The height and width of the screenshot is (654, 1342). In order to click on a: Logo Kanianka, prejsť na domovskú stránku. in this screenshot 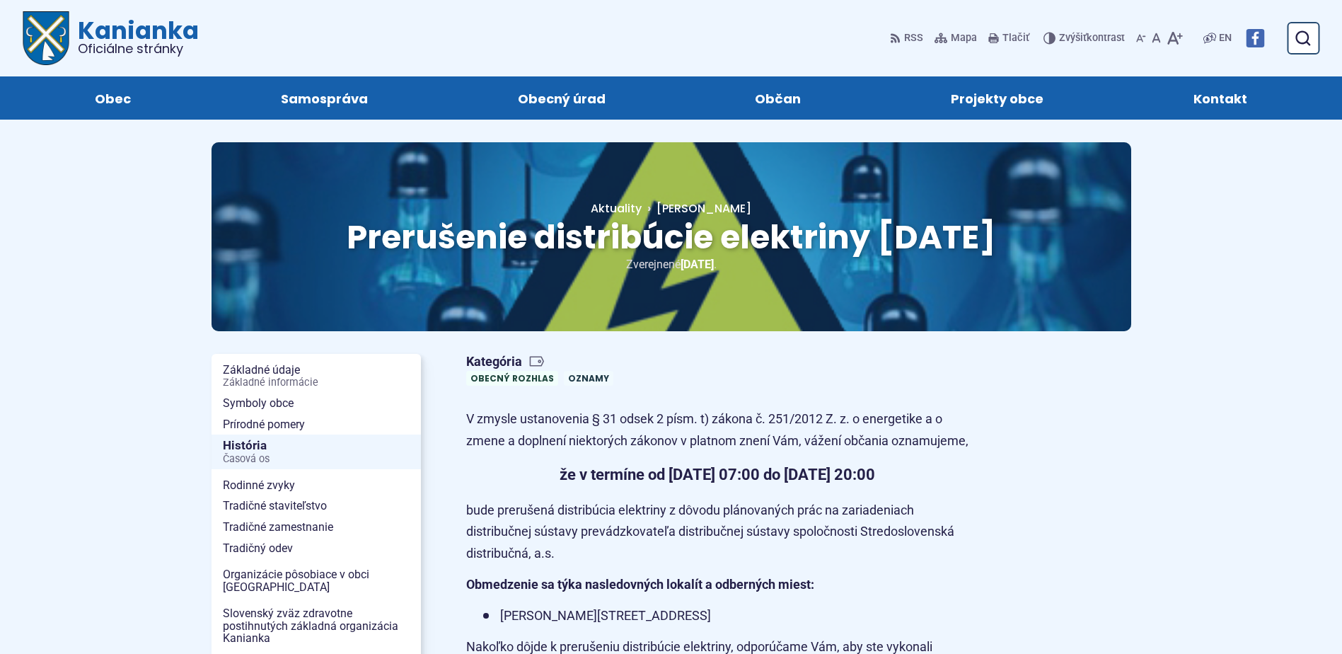, I will do `click(110, 38)`.